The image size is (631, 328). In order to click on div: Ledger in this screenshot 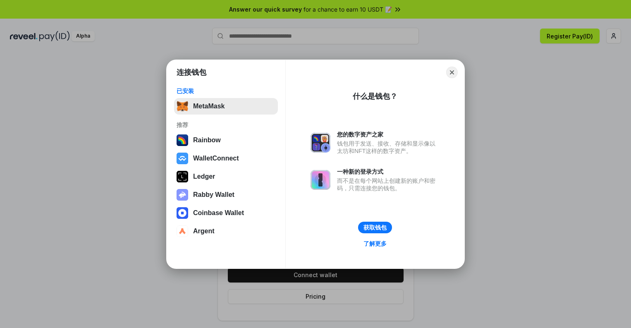, I will do `click(204, 176)`.